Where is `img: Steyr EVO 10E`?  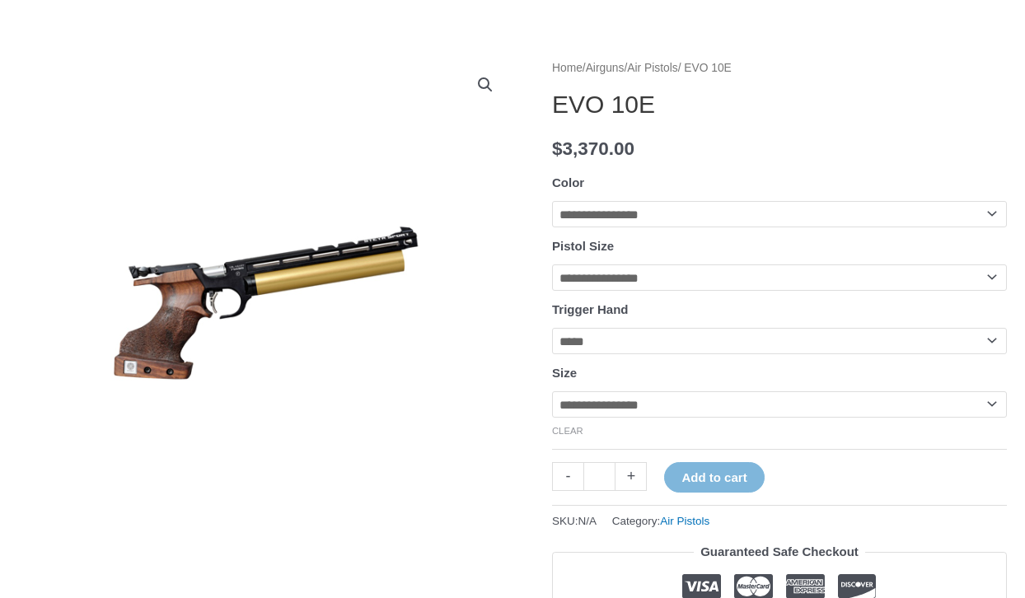
img: Steyr EVO 10E is located at coordinates (265, 305).